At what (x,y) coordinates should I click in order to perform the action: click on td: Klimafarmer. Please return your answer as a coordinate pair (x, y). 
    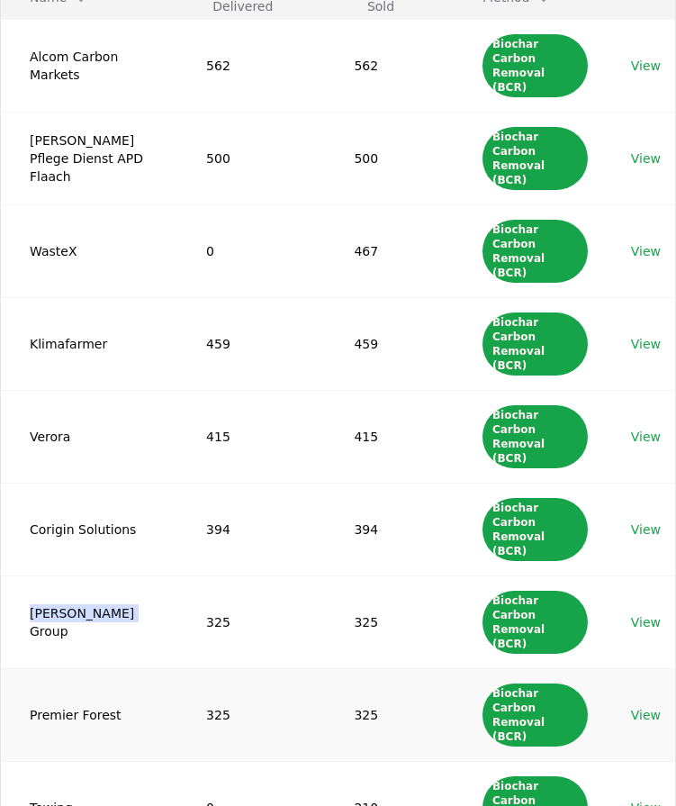
    Looking at the image, I should click on (89, 343).